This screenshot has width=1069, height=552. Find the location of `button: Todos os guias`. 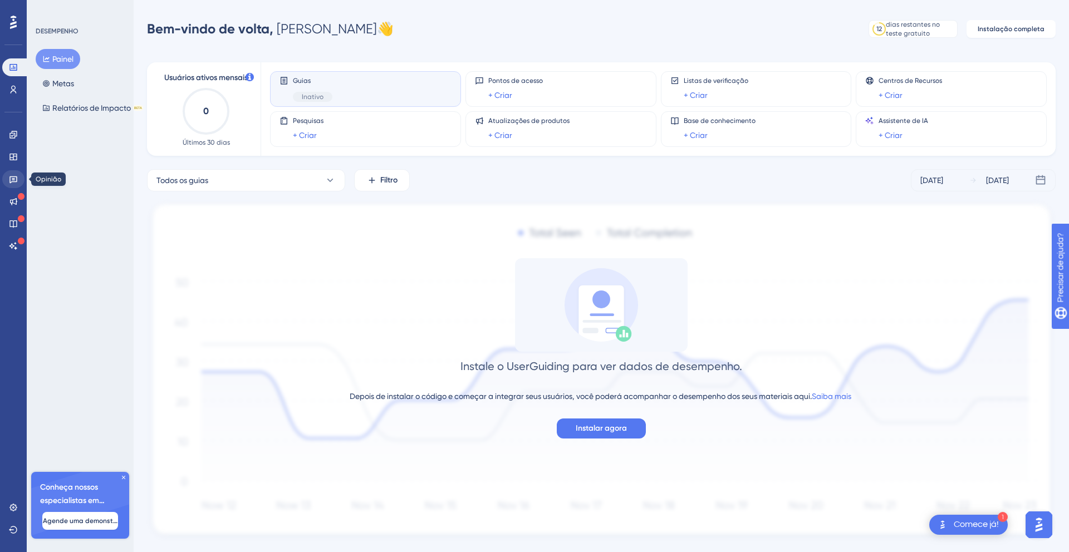

button: Todos os guias is located at coordinates (246, 180).